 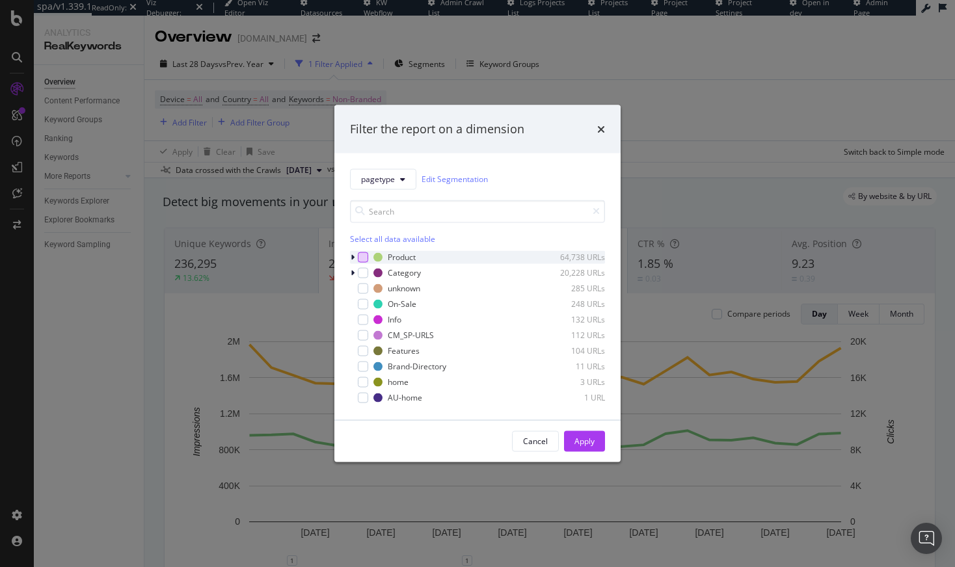 I want to click on div: AU-home, so click(x=404, y=397).